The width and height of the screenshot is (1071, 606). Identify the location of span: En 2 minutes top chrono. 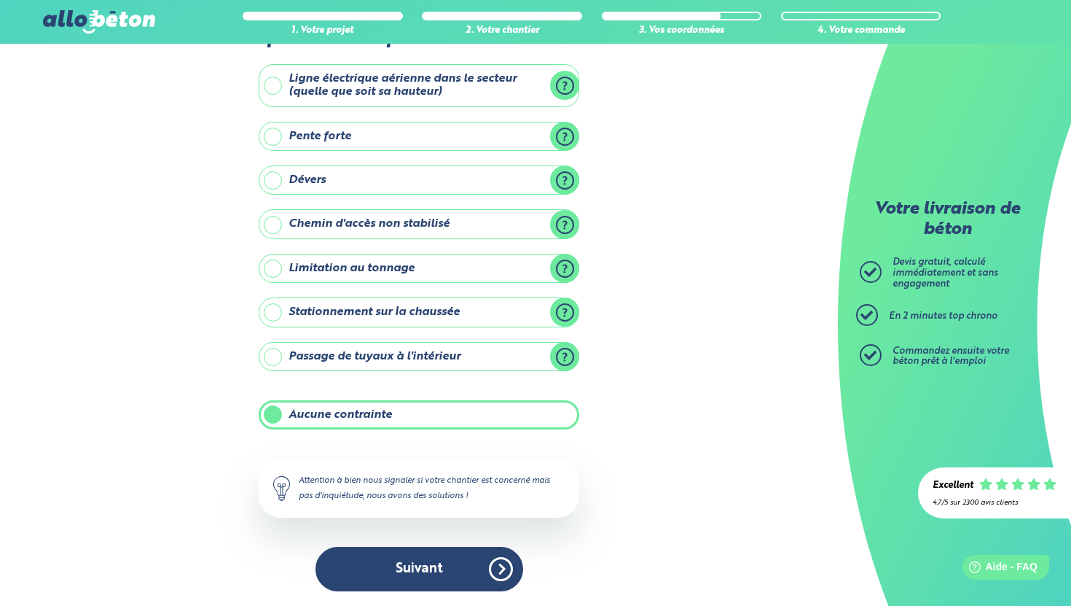
(943, 316).